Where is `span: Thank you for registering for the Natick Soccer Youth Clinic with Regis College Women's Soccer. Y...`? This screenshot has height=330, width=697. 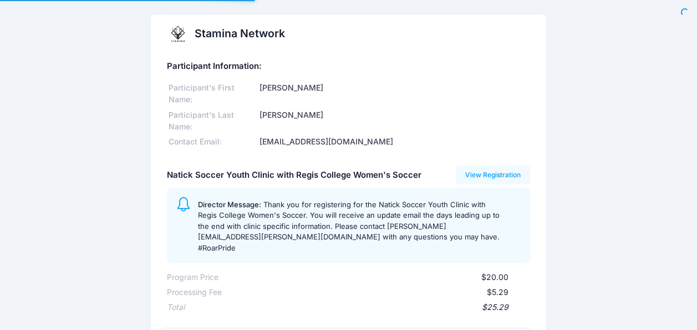
span: Thank you for registering for the Natick Soccer Youth Clinic with Regis College Women's Soccer. Y... is located at coordinates (349, 226).